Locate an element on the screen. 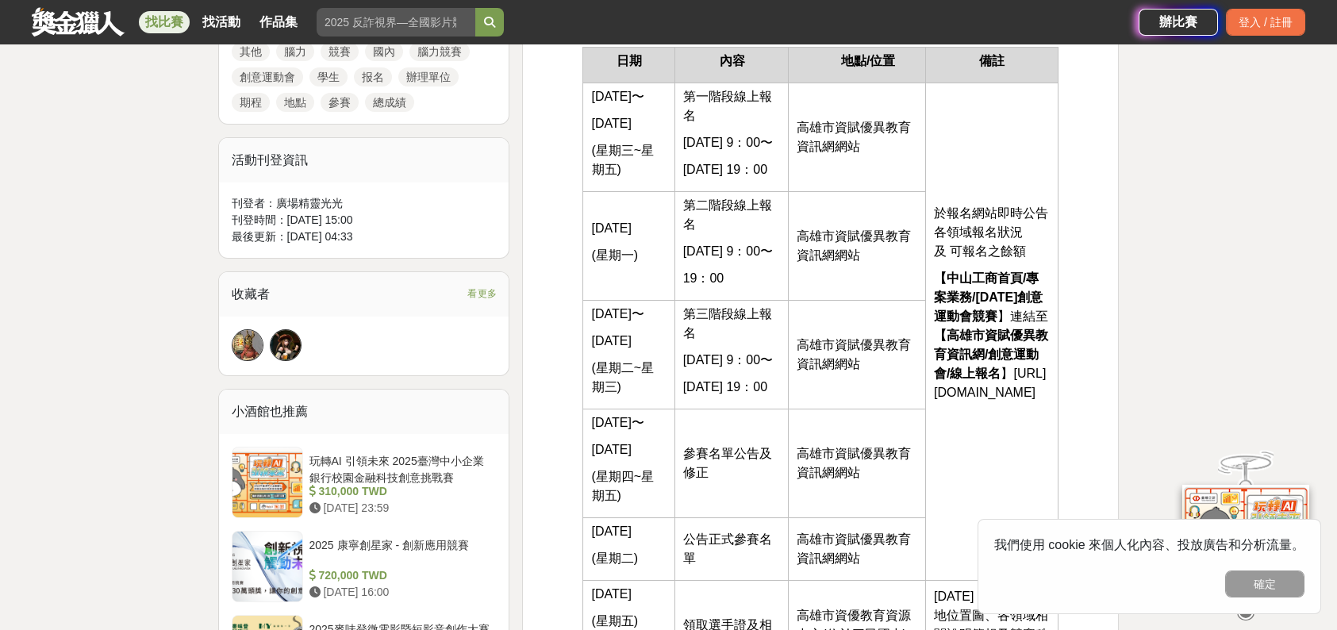 This screenshot has width=1337, height=630. div: 小酒館也推薦 is located at coordinates (364, 412).